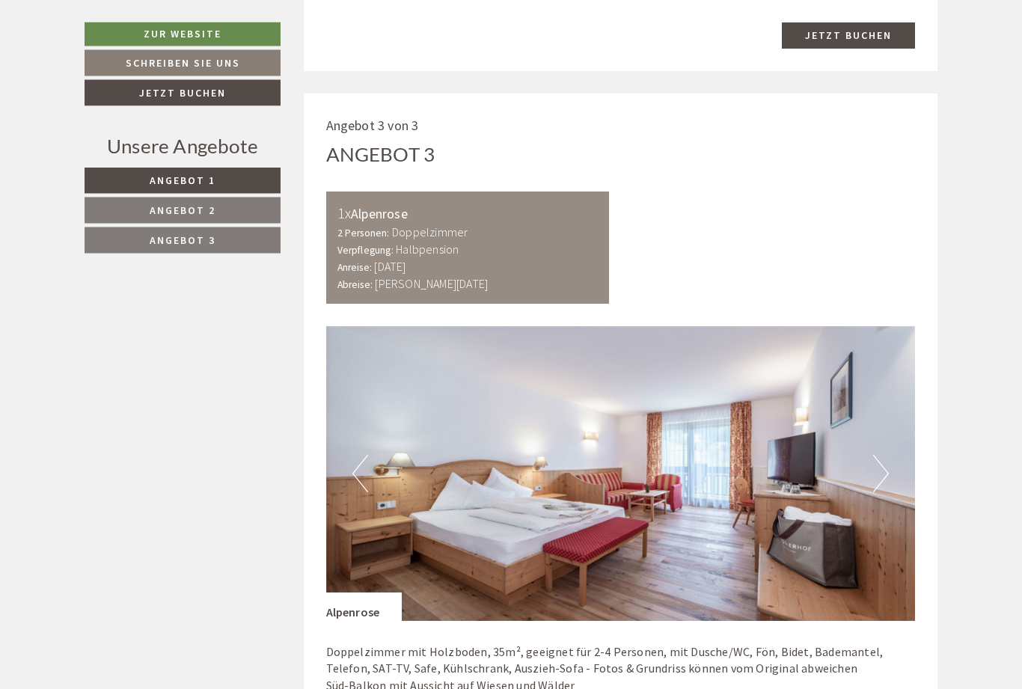  I want to click on a: Zur Website, so click(183, 34).